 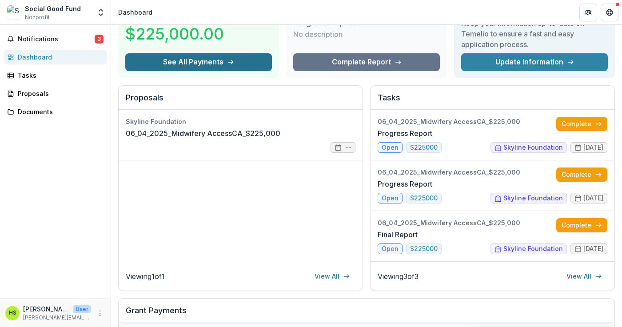 What do you see at coordinates (366, 314) in the screenshot?
I see `h2: Grant Payments` at bounding box center [366, 314].